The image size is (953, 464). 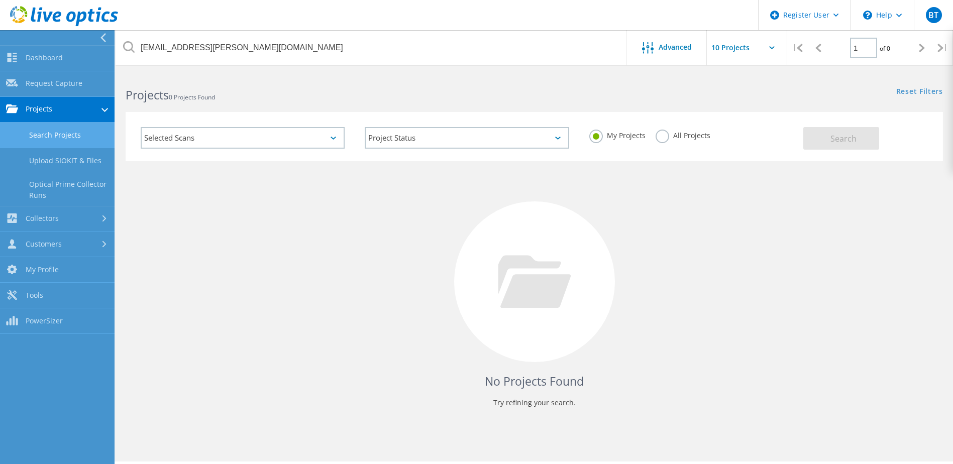 What do you see at coordinates (467, 138) in the screenshot?
I see `div: Project Status` at bounding box center [467, 138].